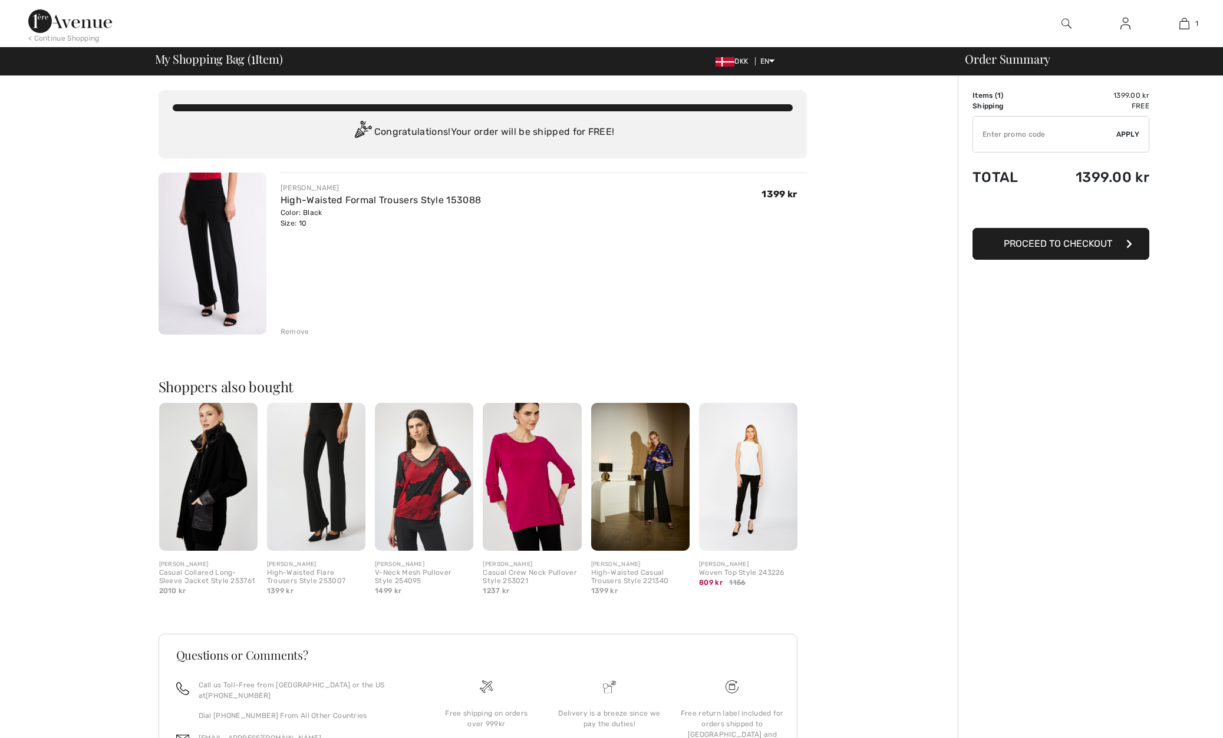 The width and height of the screenshot is (1223, 738). Describe the element at coordinates (1061, 244) in the screenshot. I see `button: Proceed to Checkout` at that location.